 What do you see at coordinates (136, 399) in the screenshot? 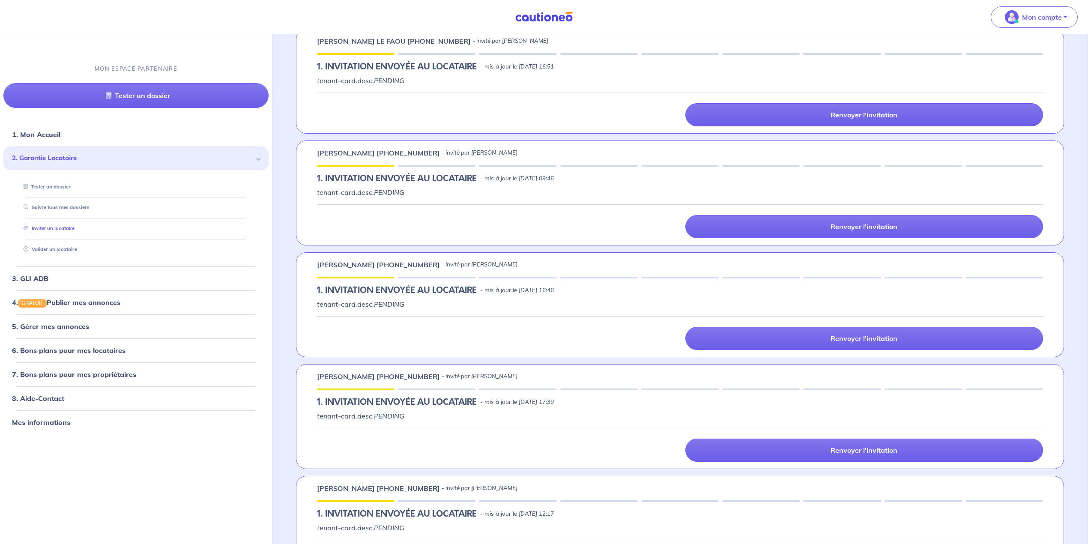
I see `div: 8. Aide-Contact` at bounding box center [136, 399].